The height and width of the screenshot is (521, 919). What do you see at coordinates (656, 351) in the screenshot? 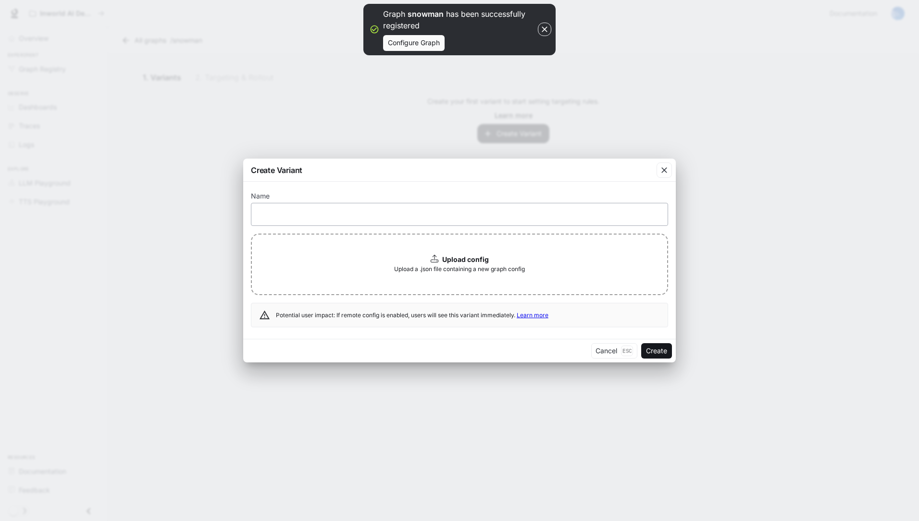
I see `button: Create` at bounding box center [656, 351].